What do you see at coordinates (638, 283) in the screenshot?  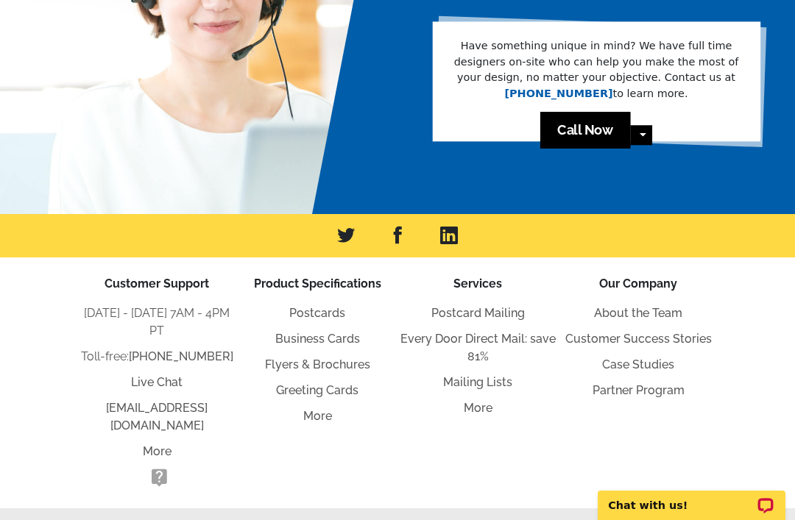 I see `span: Our Company` at bounding box center [638, 283].